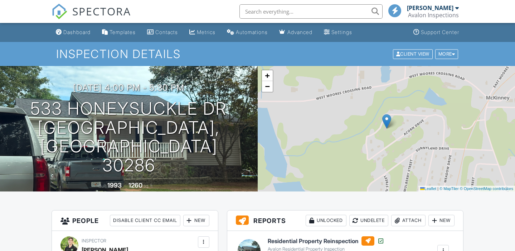  Describe the element at coordinates (447, 54) in the screenshot. I see `div: More` at that location.